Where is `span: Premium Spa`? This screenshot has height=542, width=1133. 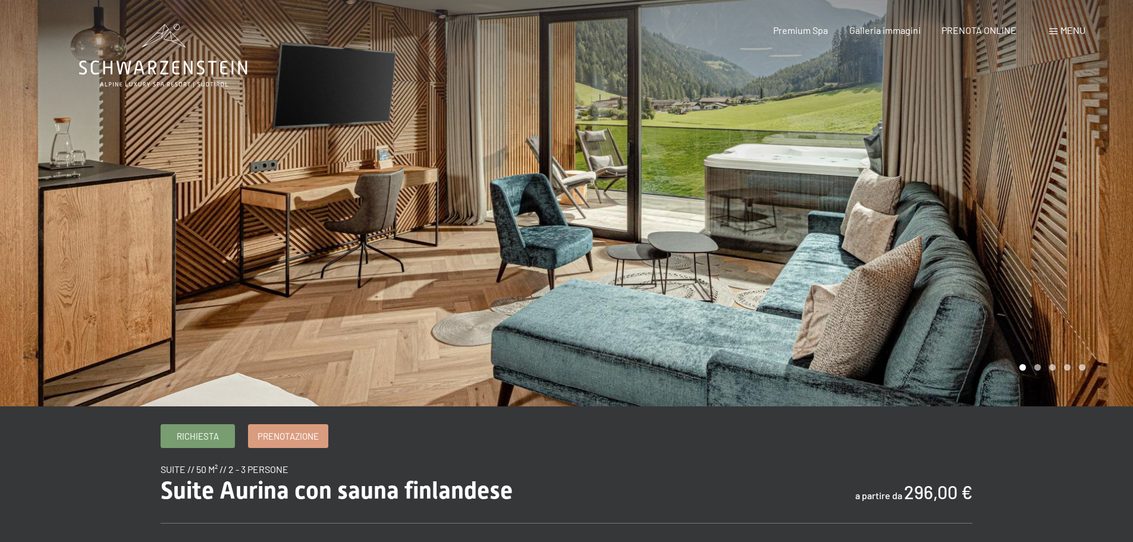 span: Premium Spa is located at coordinates (800, 30).